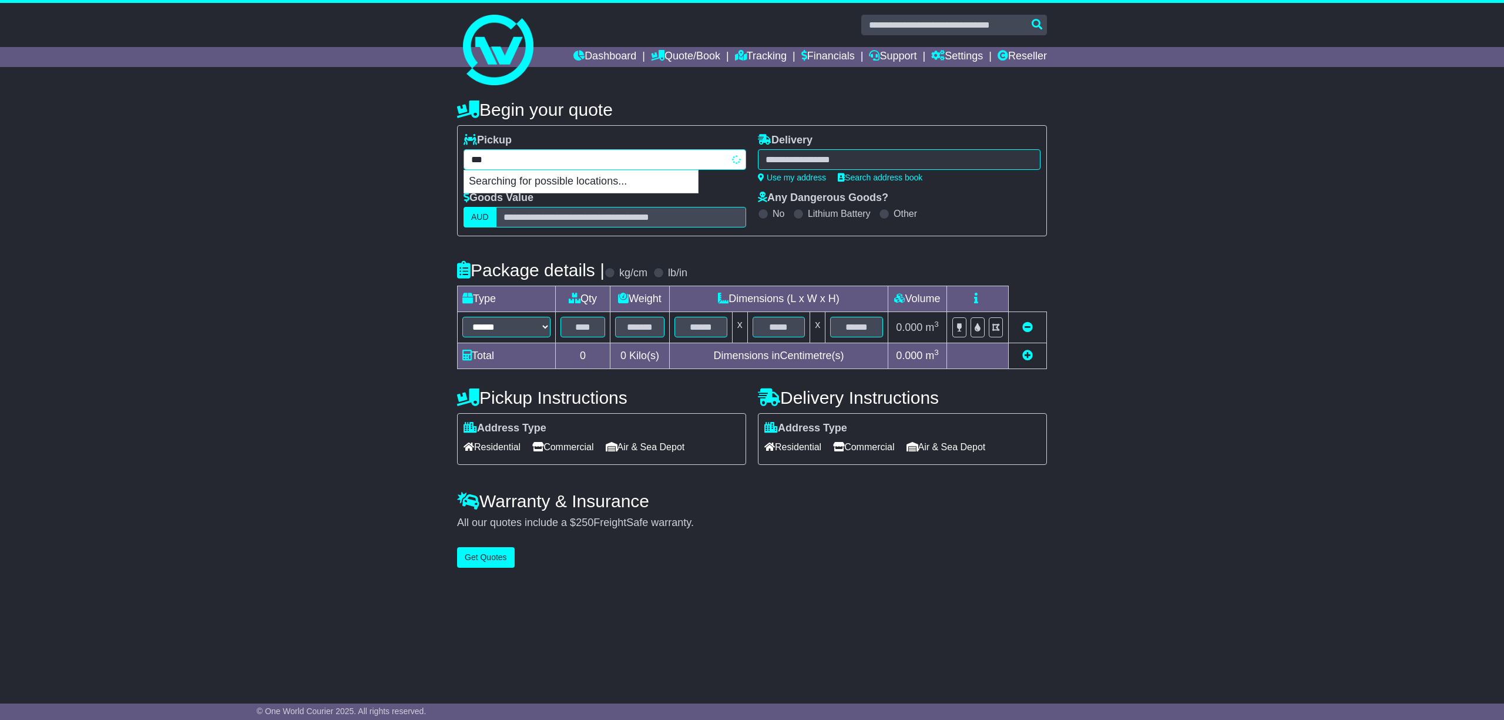 This screenshot has height=720, width=1504. I want to click on h4: Warranty & Insurance, so click(752, 500).